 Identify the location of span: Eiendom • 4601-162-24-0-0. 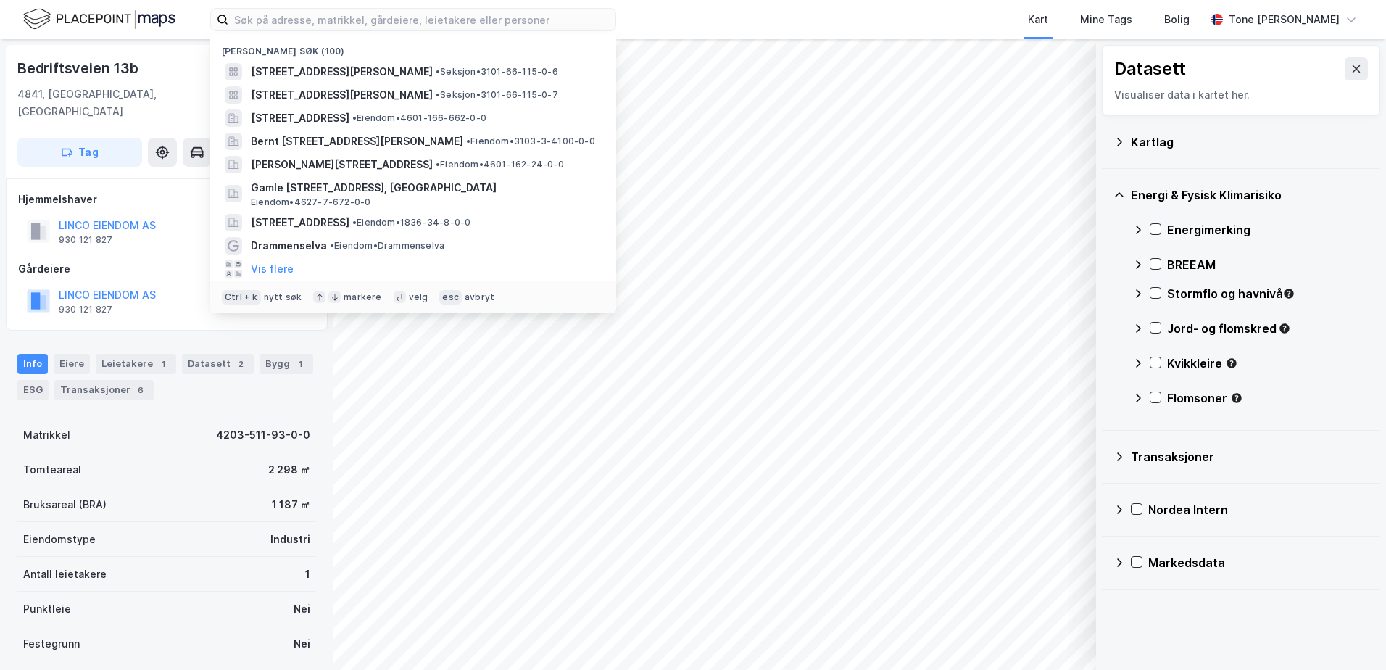
(500, 165).